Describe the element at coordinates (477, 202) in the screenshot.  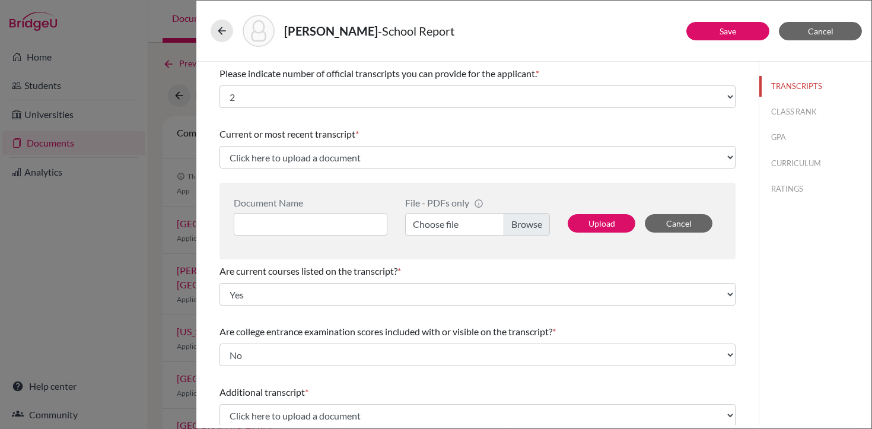
I see `div: File - PDFs only` at that location.